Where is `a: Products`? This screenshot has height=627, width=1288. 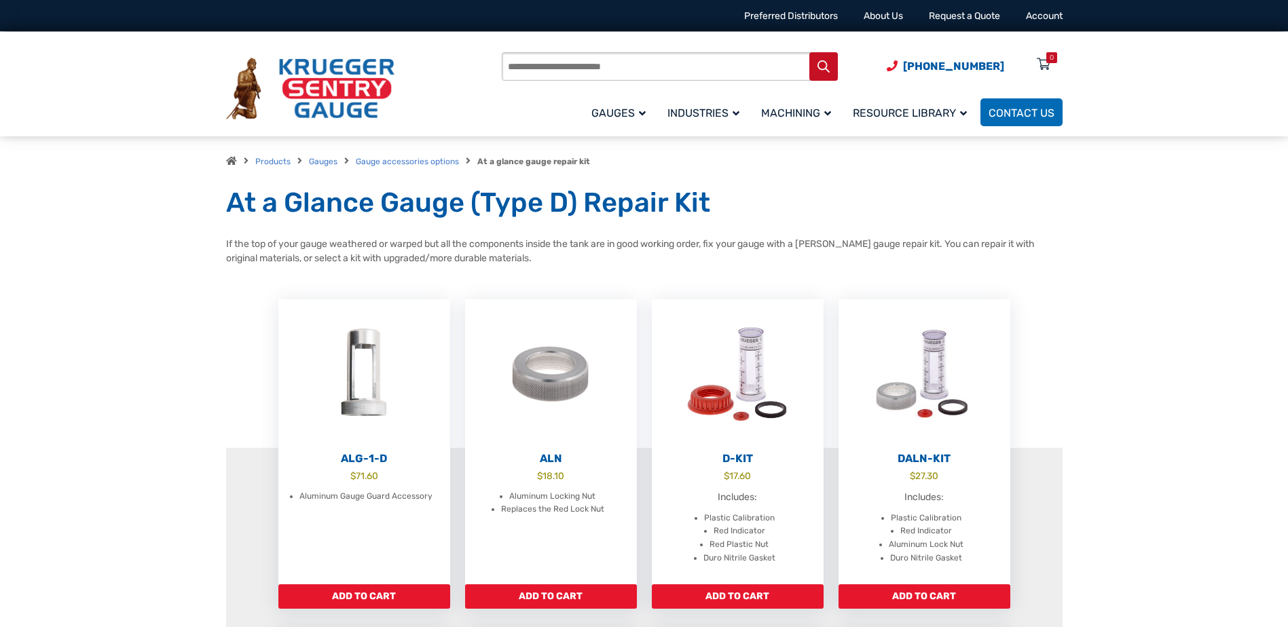 a: Products is located at coordinates (273, 162).